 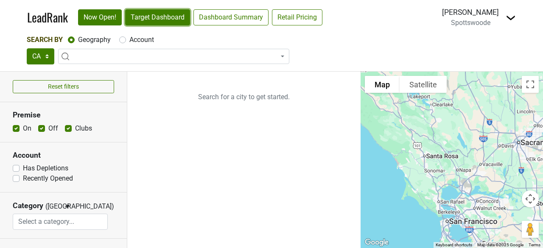 What do you see at coordinates (28, 206) in the screenshot?
I see `h3: Category` at bounding box center [28, 206].